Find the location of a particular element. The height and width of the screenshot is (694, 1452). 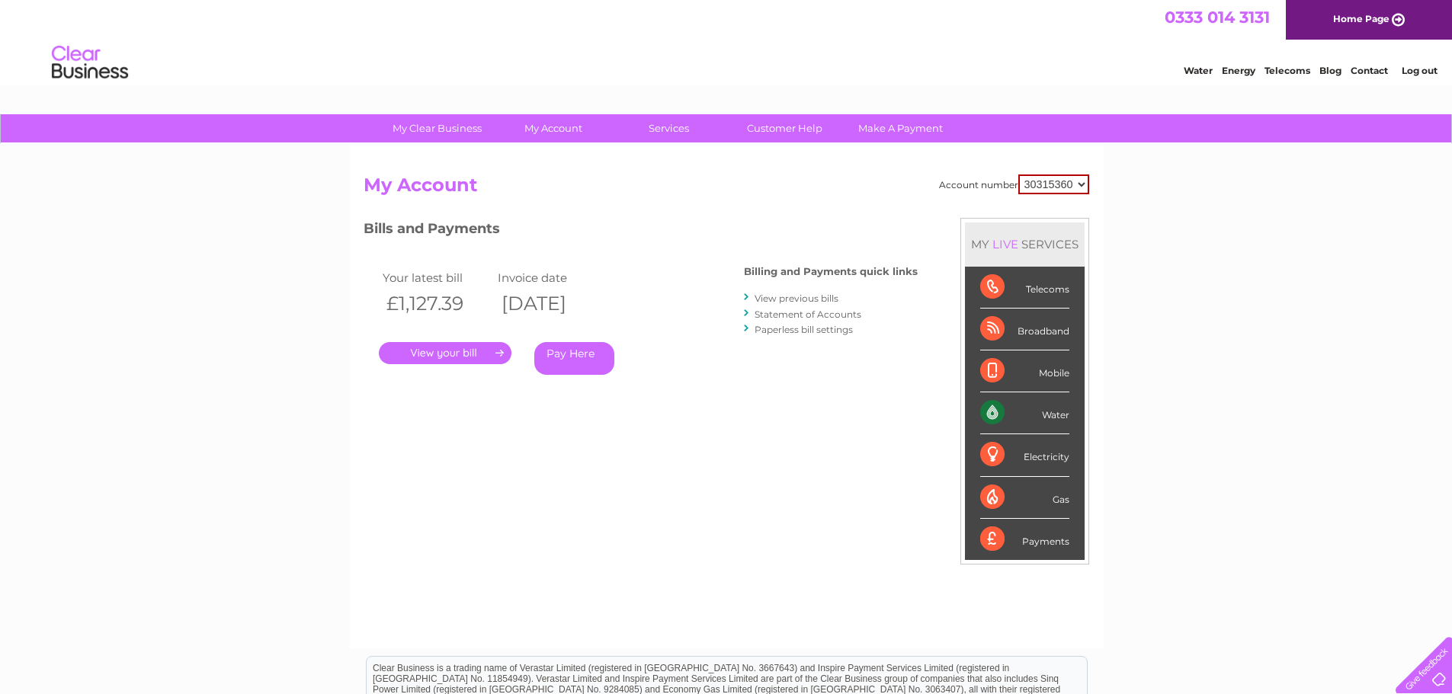

span: 0333 014 3131 is located at coordinates (1217, 17).